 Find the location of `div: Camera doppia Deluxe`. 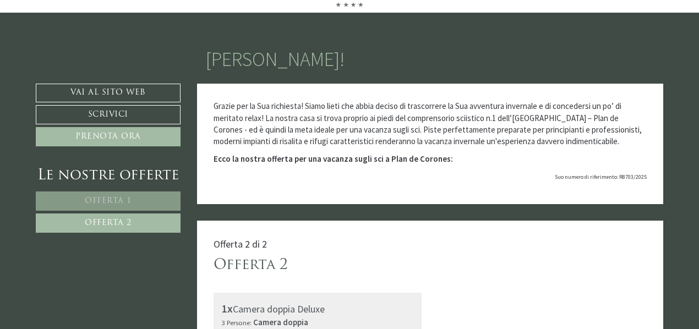

div: Camera doppia Deluxe is located at coordinates (318, 309).